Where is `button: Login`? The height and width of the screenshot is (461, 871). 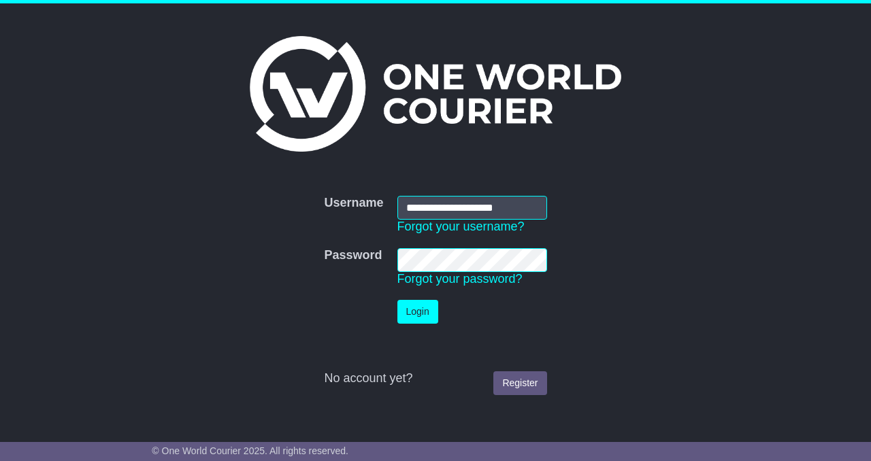 button: Login is located at coordinates (418, 312).